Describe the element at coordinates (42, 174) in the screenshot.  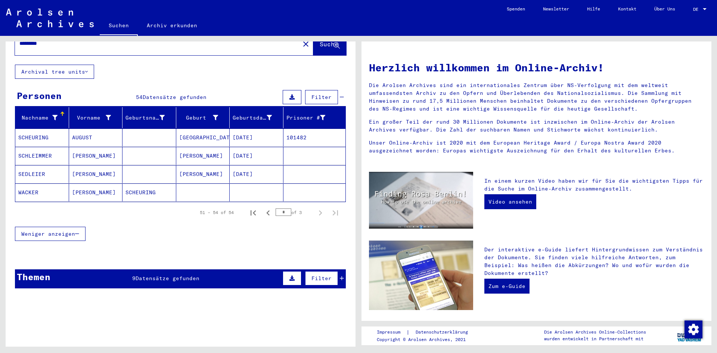
I see `mat-cell: SEDLEIER` at that location.